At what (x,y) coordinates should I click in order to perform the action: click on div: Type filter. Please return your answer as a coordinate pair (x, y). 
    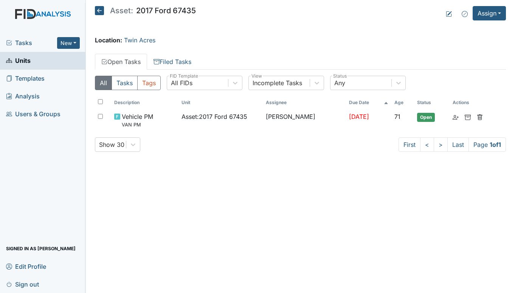
    Looking at the image, I should click on (128, 83).